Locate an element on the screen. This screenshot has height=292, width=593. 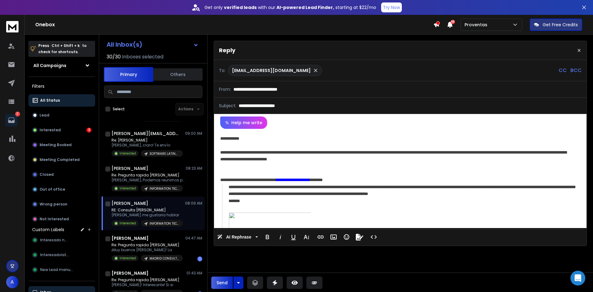
p: MADRID CONSULTING PRIMER GRADO- *1 is located at coordinates (164, 258).